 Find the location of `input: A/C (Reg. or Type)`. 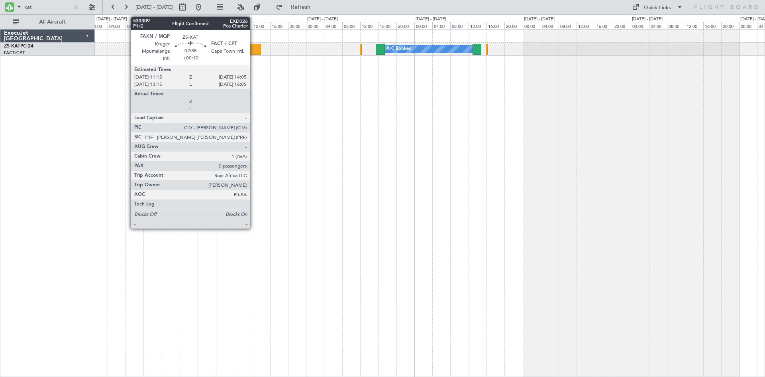

input: A/C (Reg. or Type) is located at coordinates (47, 7).